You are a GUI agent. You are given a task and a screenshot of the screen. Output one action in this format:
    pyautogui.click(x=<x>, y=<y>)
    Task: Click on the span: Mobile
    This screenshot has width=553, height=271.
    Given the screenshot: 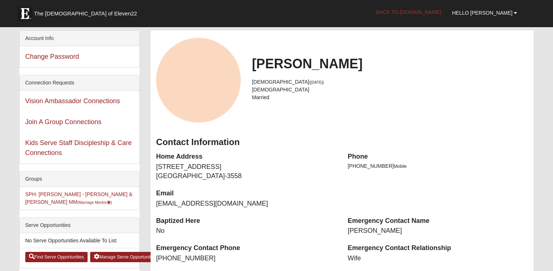 What is the action you would take?
    pyautogui.click(x=400, y=166)
    